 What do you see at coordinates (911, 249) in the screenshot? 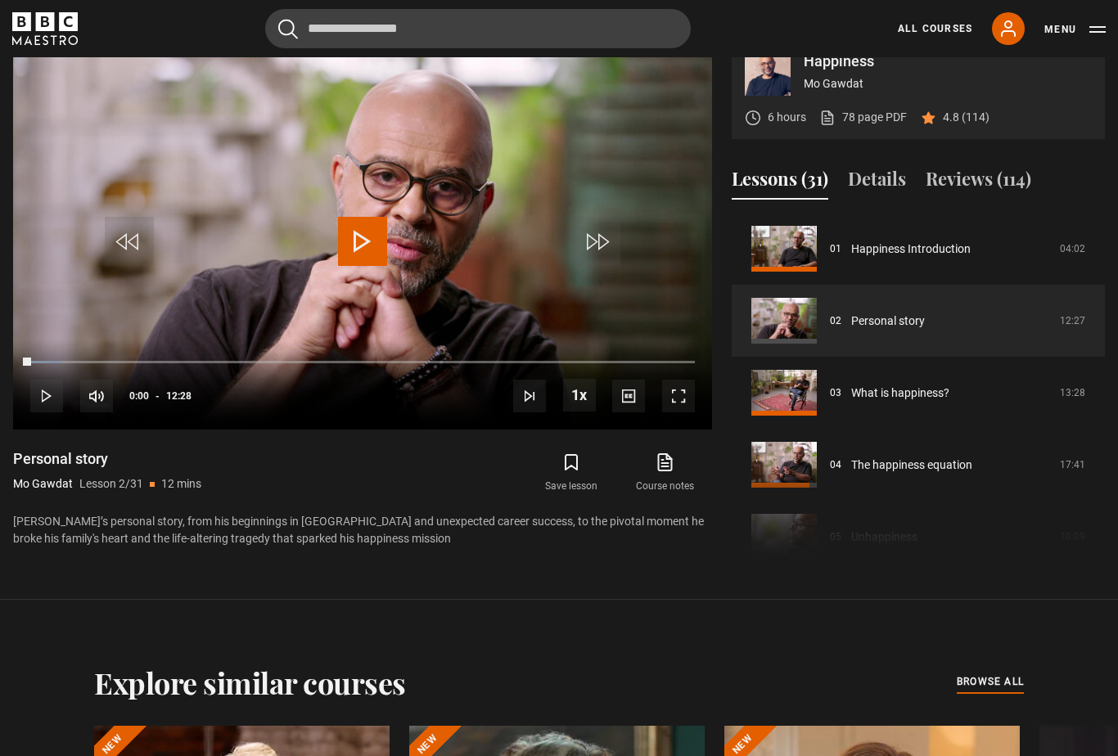
I see `a: Happiness Introduction` at bounding box center [911, 249].